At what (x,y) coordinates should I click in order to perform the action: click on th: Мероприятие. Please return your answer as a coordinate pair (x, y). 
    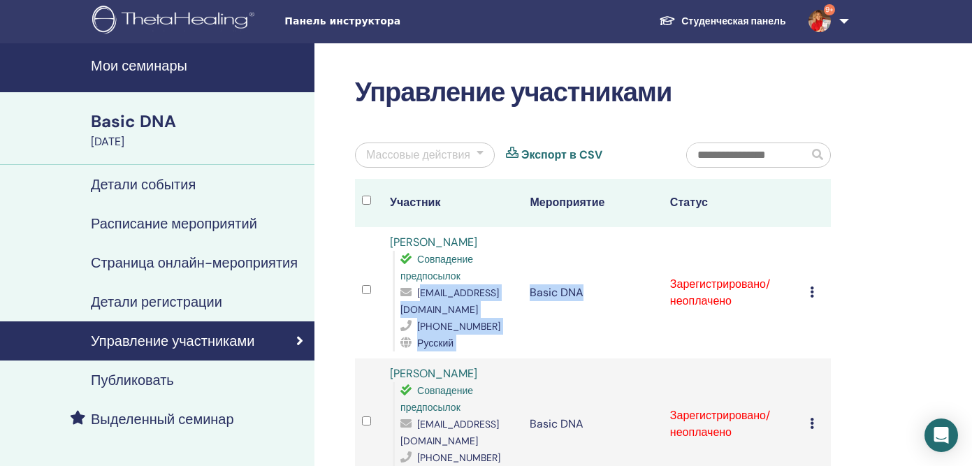
    Looking at the image, I should click on (593, 203).